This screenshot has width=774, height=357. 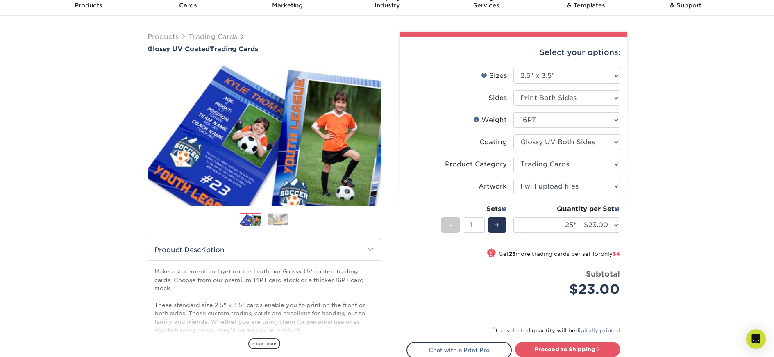 I want to click on div: Open Intercom Messenger, so click(x=756, y=339).